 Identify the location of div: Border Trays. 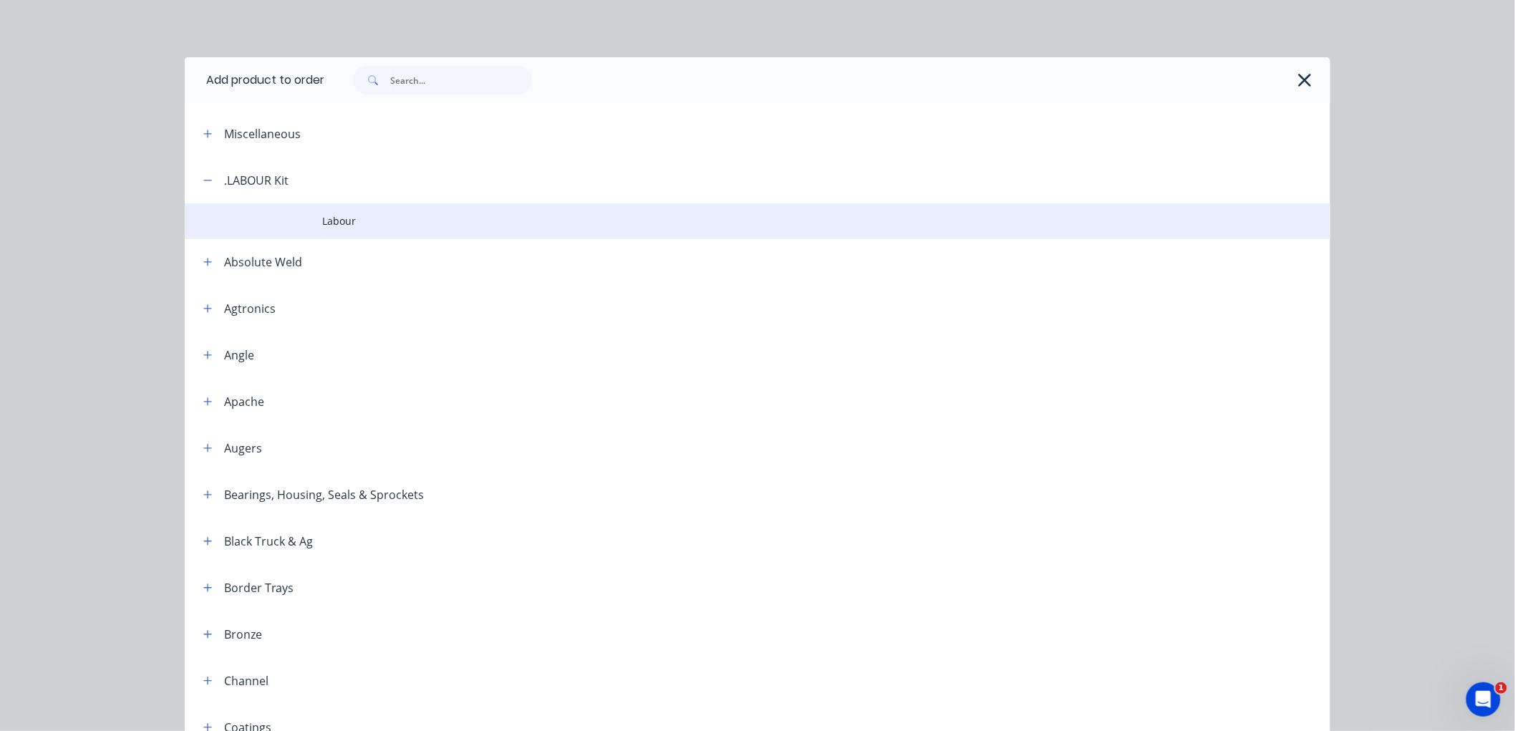
(258, 588).